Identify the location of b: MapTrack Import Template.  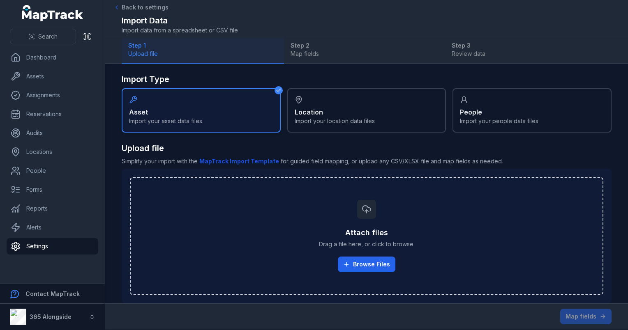
(239, 161).